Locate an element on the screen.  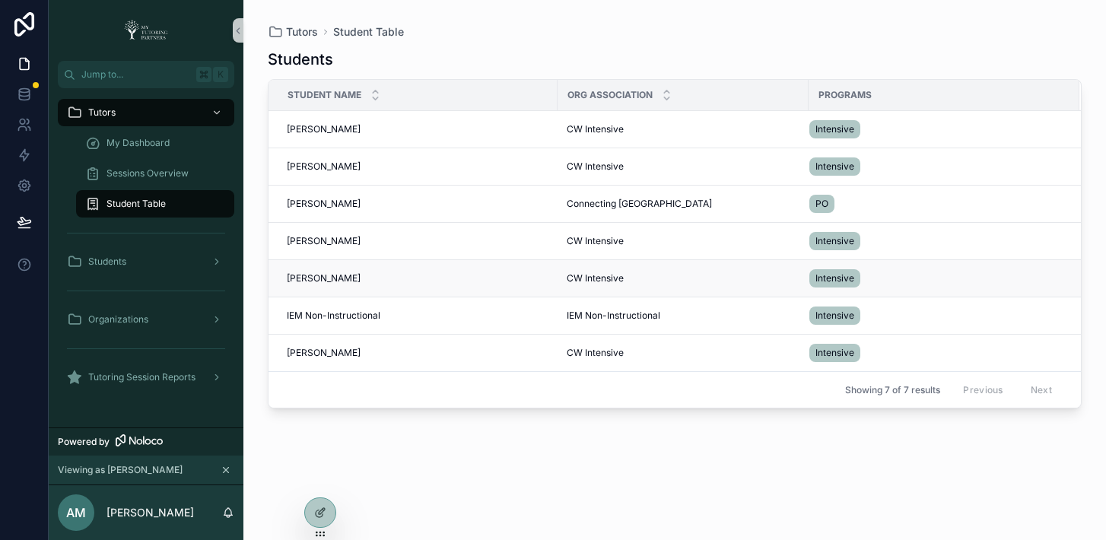
span: My Dashboard is located at coordinates (138, 143).